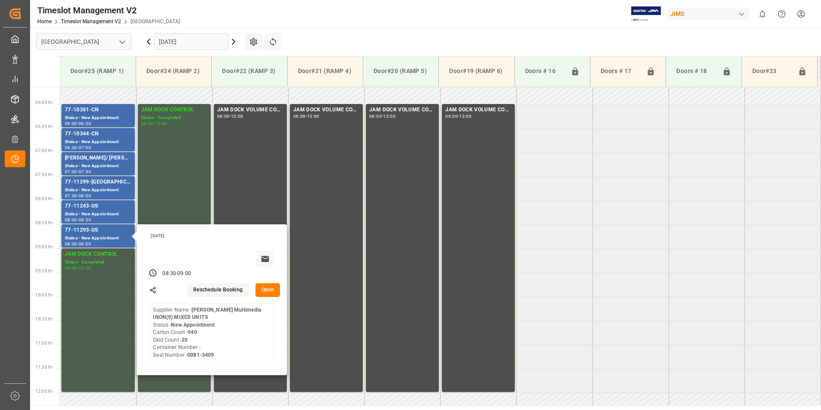  I want to click on a: Timeslot Management V2, so click(91, 21).